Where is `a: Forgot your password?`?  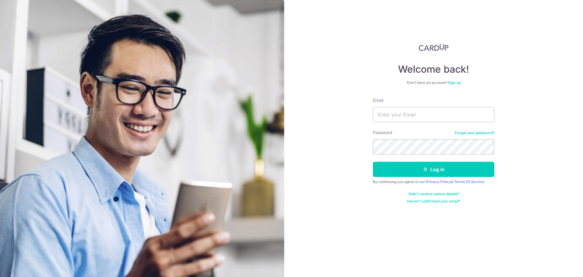
a: Forgot your password? is located at coordinates (474, 133).